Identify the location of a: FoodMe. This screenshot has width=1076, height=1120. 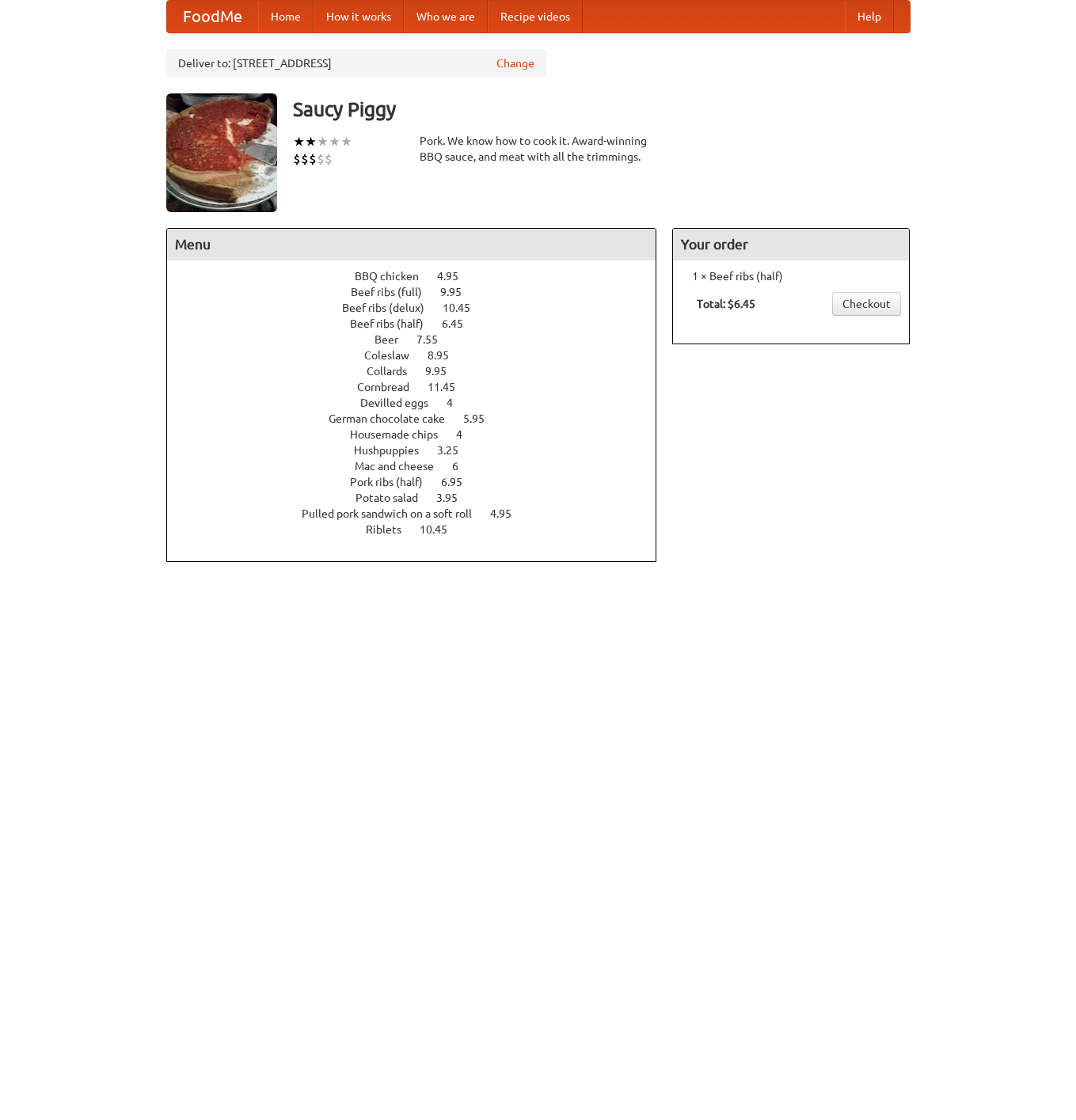
(212, 17).